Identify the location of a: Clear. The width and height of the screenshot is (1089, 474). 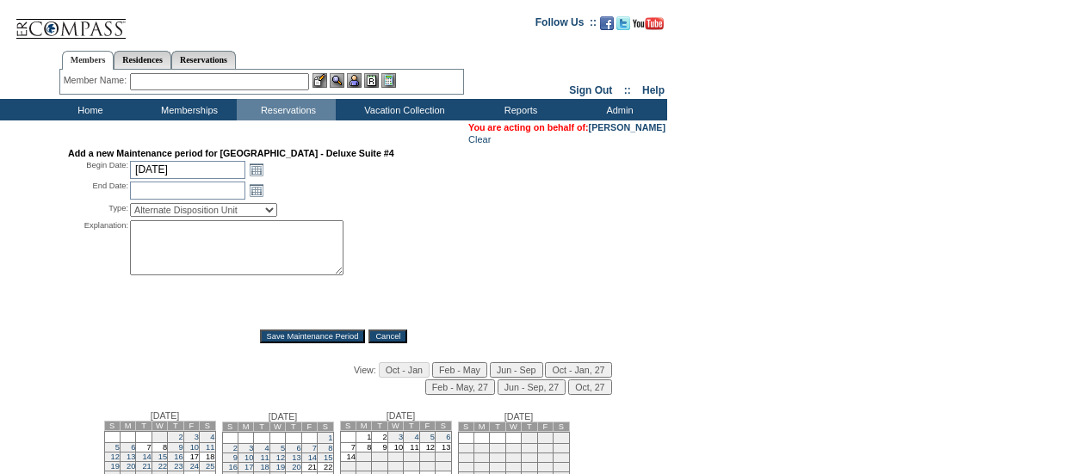
(480, 139).